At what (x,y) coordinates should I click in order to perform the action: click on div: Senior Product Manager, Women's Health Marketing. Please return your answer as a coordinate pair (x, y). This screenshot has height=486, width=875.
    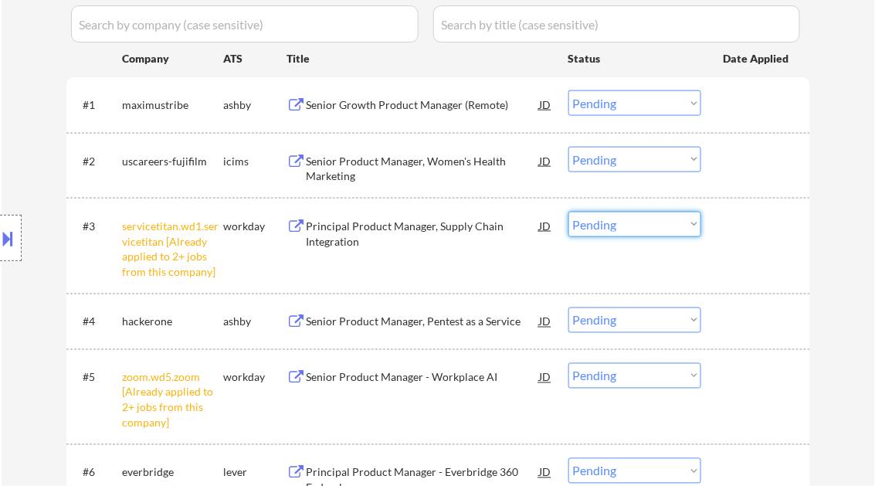
    Looking at the image, I should click on (423, 168).